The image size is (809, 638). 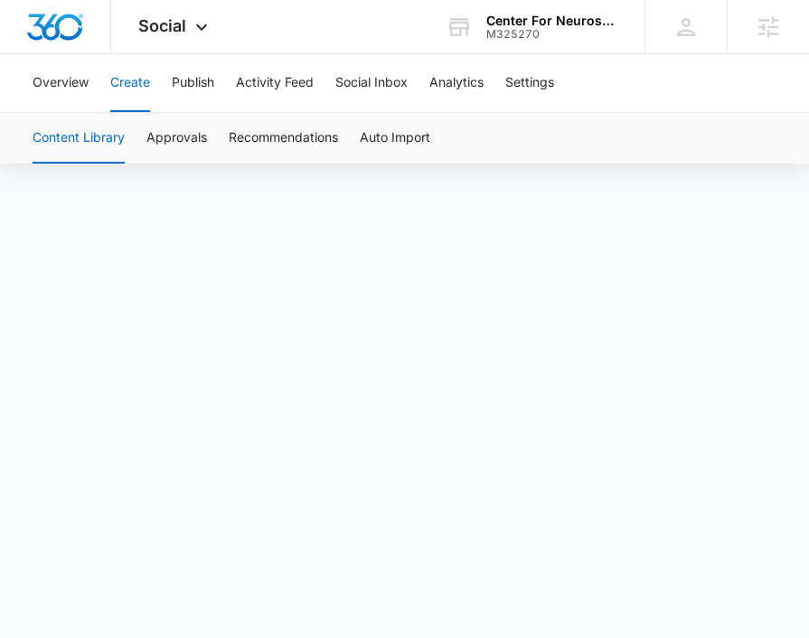 I want to click on button: Create, so click(x=130, y=83).